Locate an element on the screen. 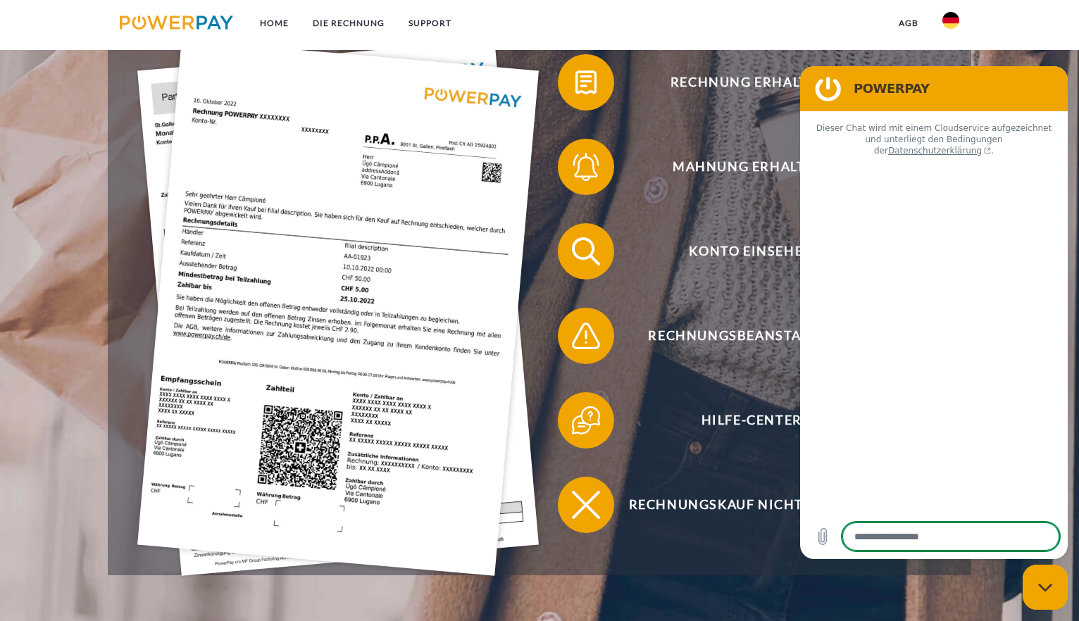 Image resolution: width=1079 pixels, height=621 pixels. button: Rechnungsbeanstandung is located at coordinates (741, 336).